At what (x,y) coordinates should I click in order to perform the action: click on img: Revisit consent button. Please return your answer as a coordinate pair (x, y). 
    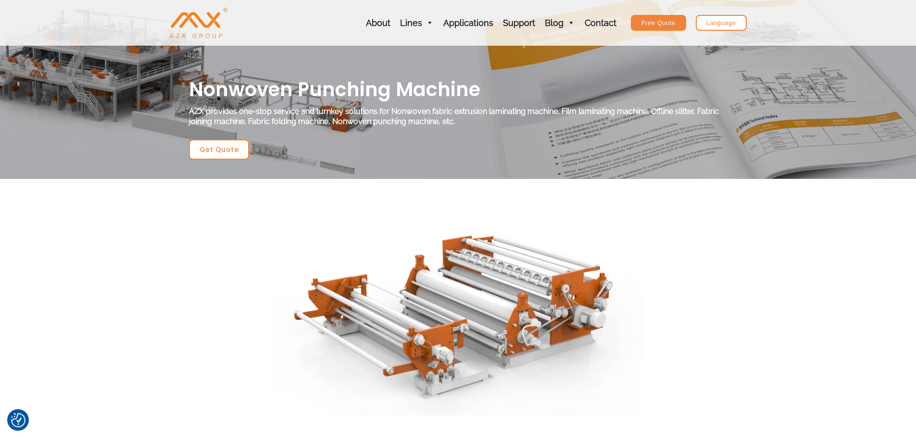
    Looking at the image, I should click on (18, 420).